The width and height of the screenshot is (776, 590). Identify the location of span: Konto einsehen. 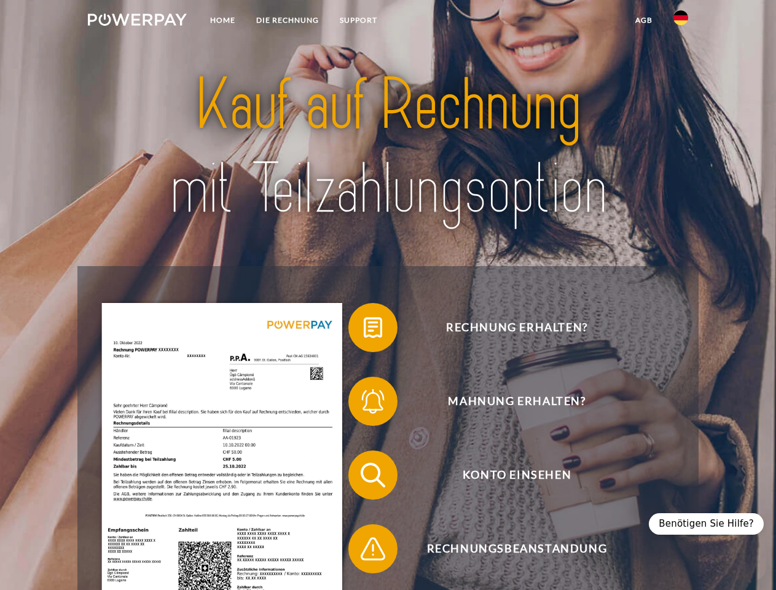
(517, 475).